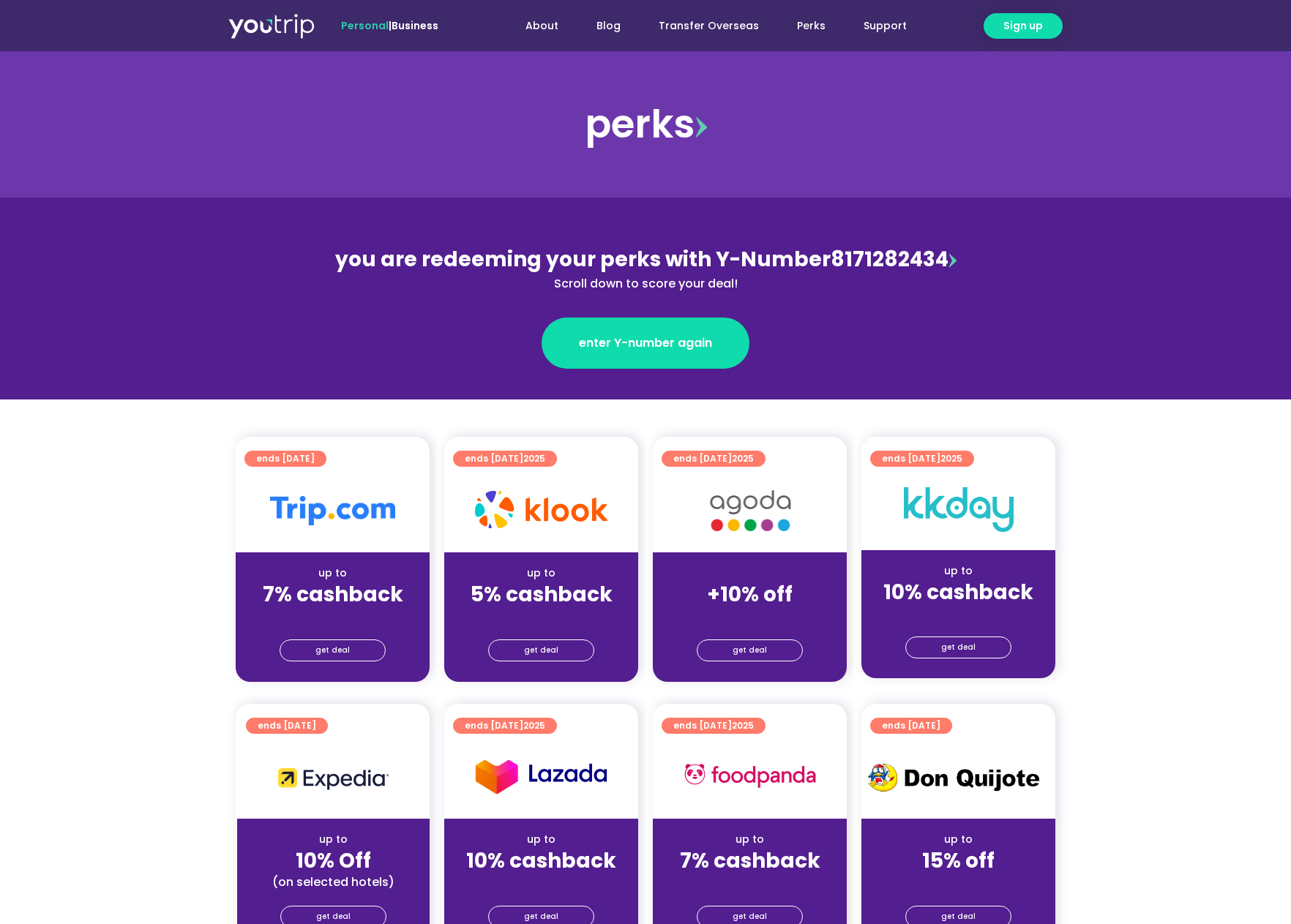 This screenshot has width=1291, height=924. I want to click on a: Sign up, so click(1023, 25).